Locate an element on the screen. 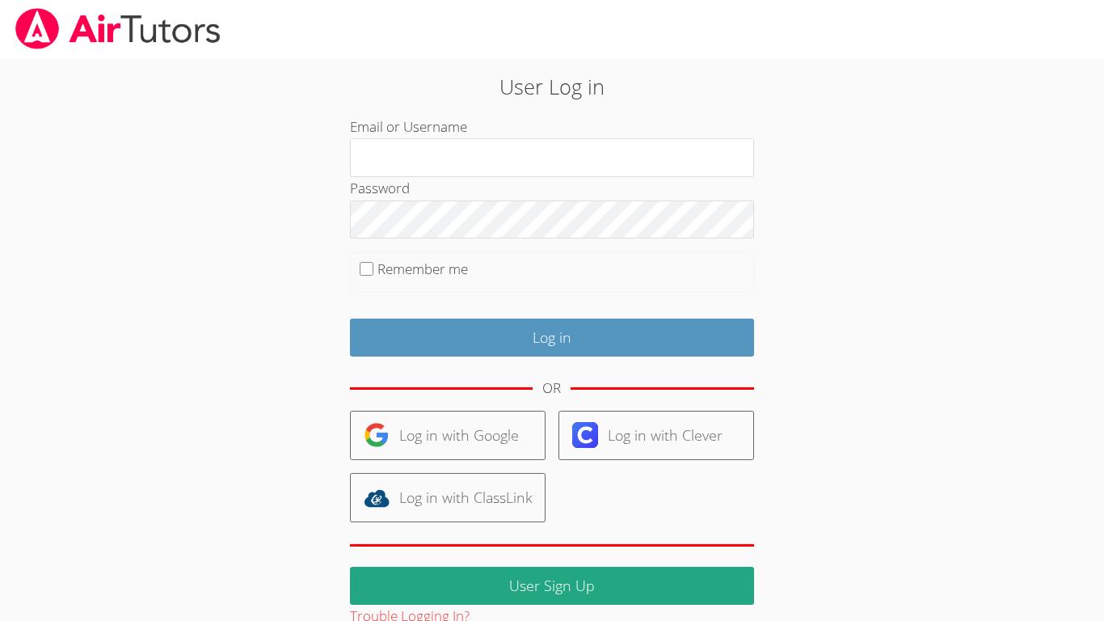  a: Log in with Clever is located at coordinates (656, 435).